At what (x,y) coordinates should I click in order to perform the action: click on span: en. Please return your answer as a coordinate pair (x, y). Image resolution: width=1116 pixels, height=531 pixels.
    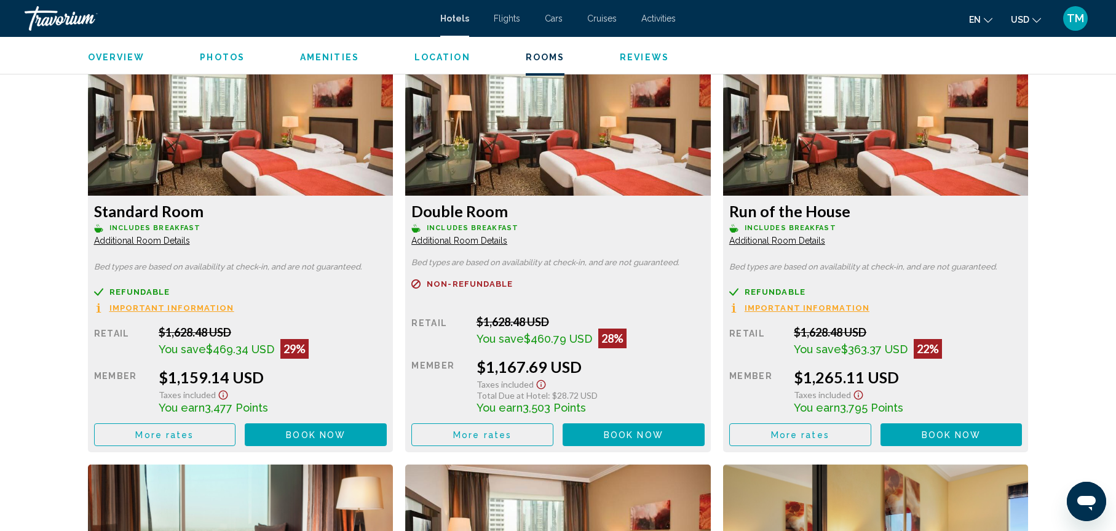
    Looking at the image, I should click on (975, 20).